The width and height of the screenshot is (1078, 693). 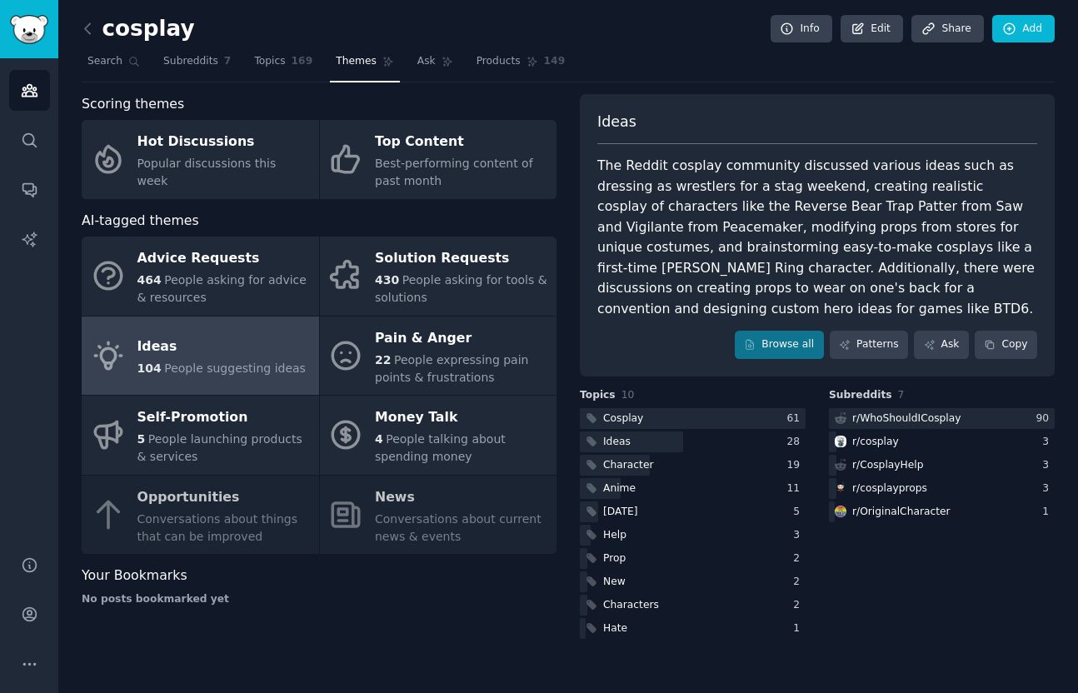 What do you see at coordinates (692, 442) in the screenshot?
I see `a: Ideas28` at bounding box center [692, 442].